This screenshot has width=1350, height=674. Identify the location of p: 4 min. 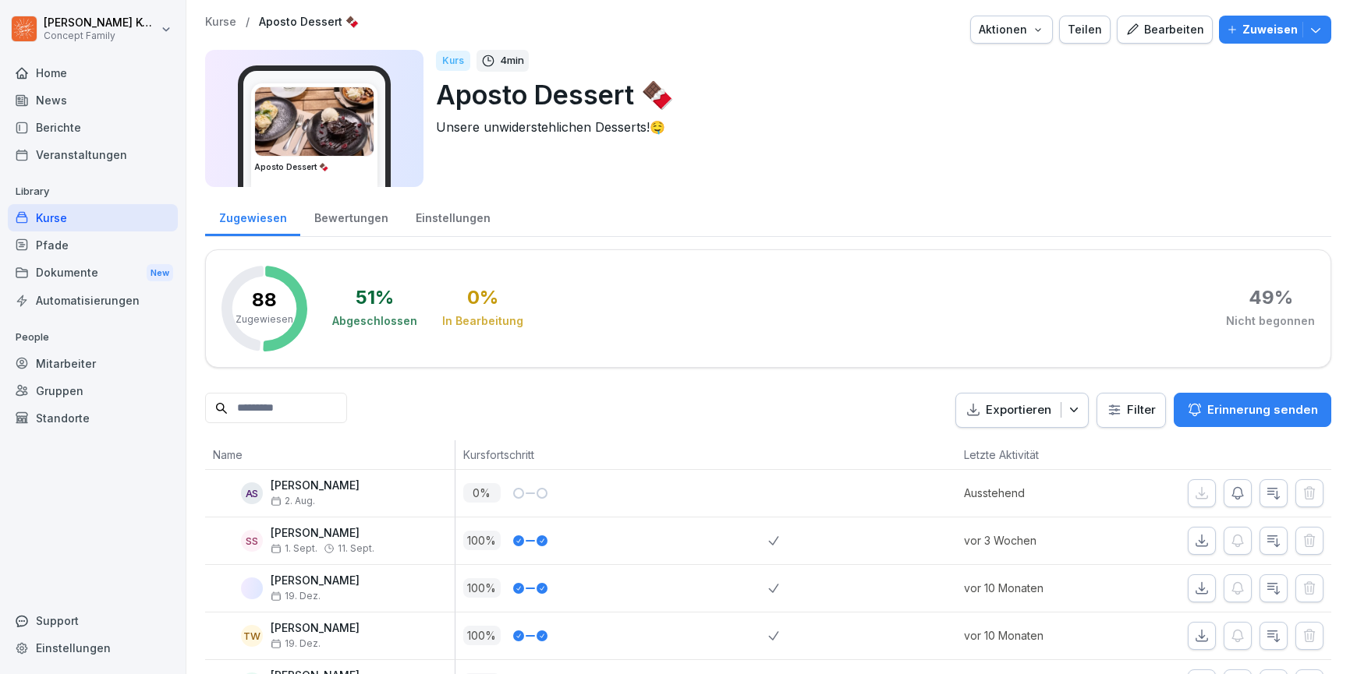
(511, 61).